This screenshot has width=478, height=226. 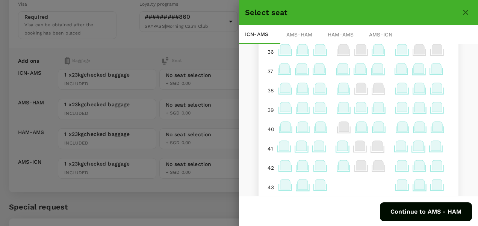 What do you see at coordinates (270, 149) in the screenshot?
I see `div: 41` at bounding box center [270, 149].